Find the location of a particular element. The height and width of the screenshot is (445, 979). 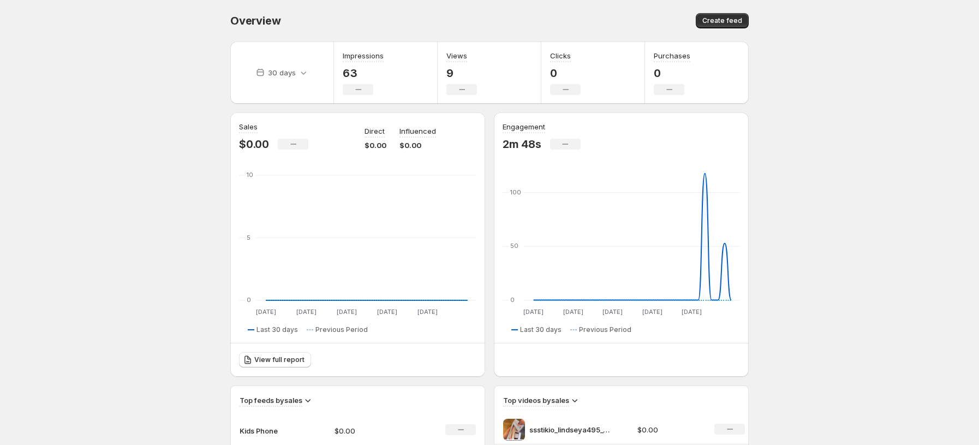

text: 100 is located at coordinates (515, 192).